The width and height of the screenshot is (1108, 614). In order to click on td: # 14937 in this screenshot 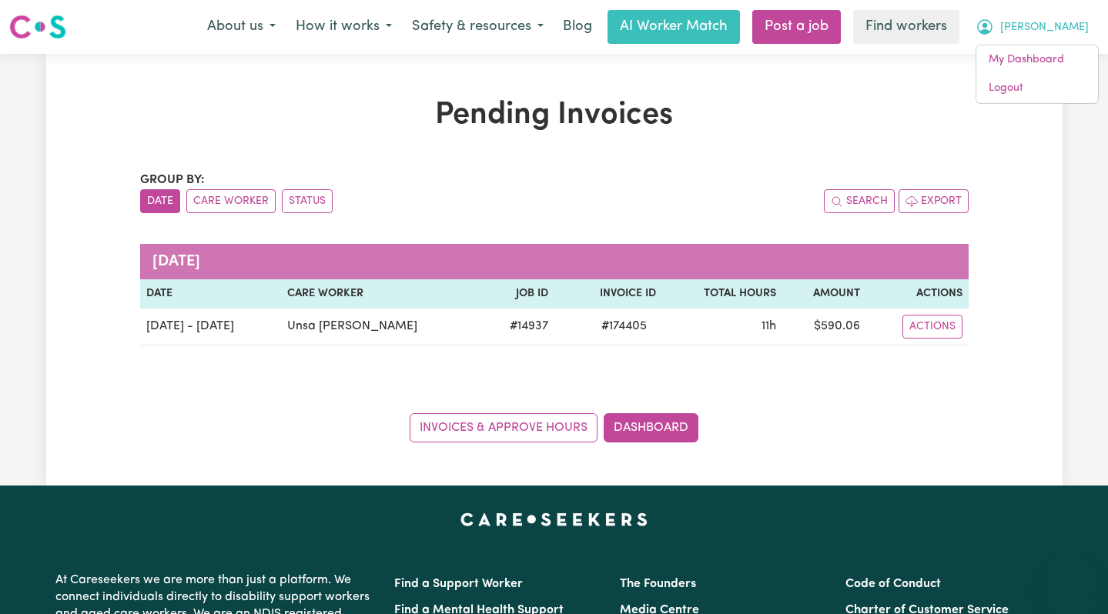, I will do `click(518, 327)`.